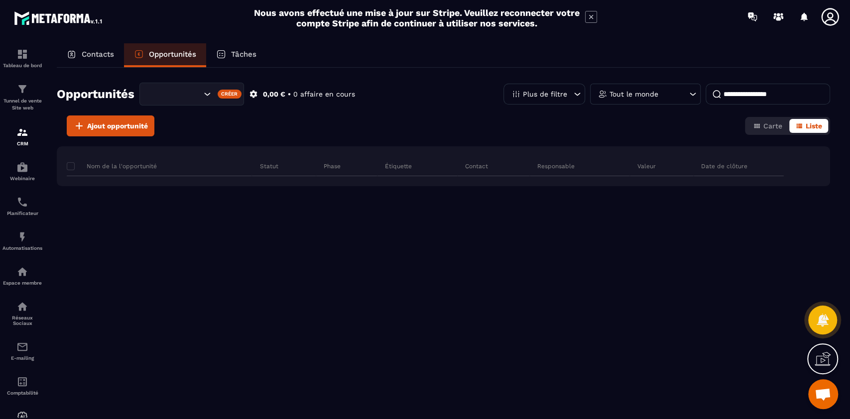 This screenshot has height=419, width=850. I want to click on p: Tunnel de vente Site web, so click(22, 105).